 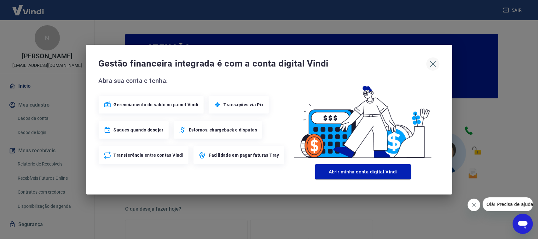 I want to click on button: Abrir minha conta digital Vindi, so click(x=363, y=172).